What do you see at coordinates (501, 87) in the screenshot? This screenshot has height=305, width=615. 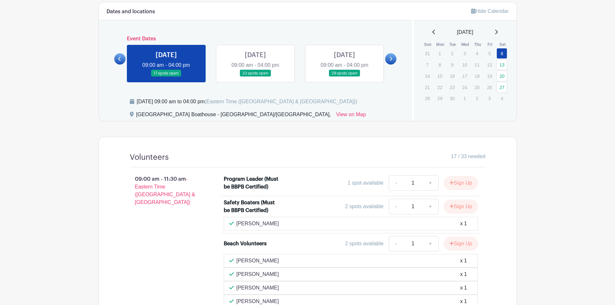 I see `a: 27` at bounding box center [501, 87].